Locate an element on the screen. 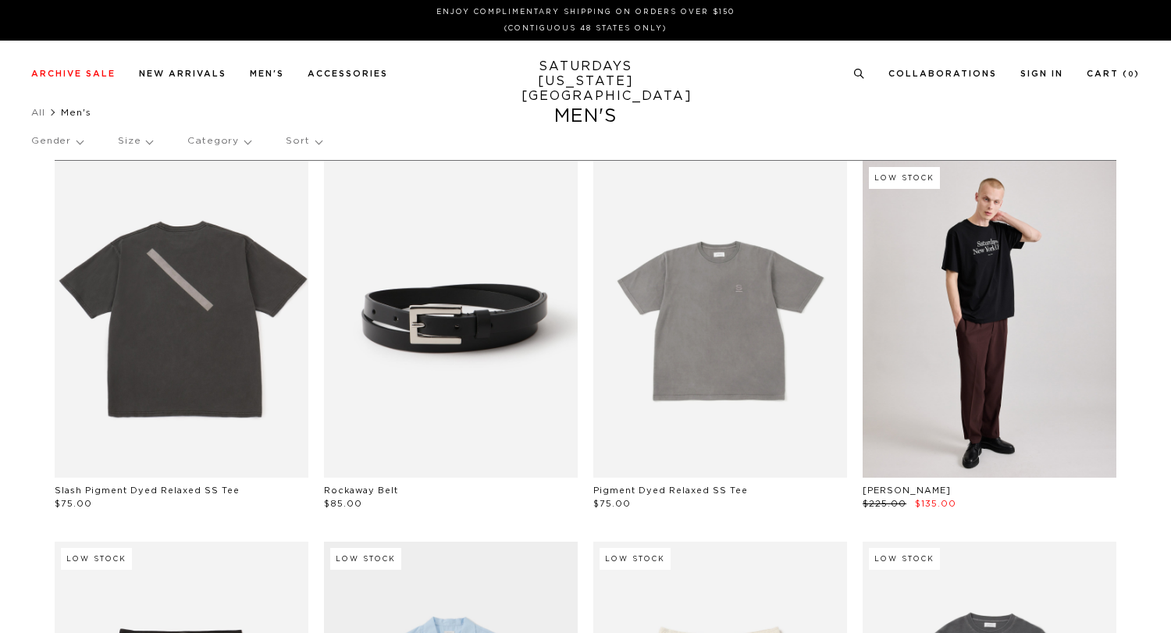  p: Sort is located at coordinates (303, 141).